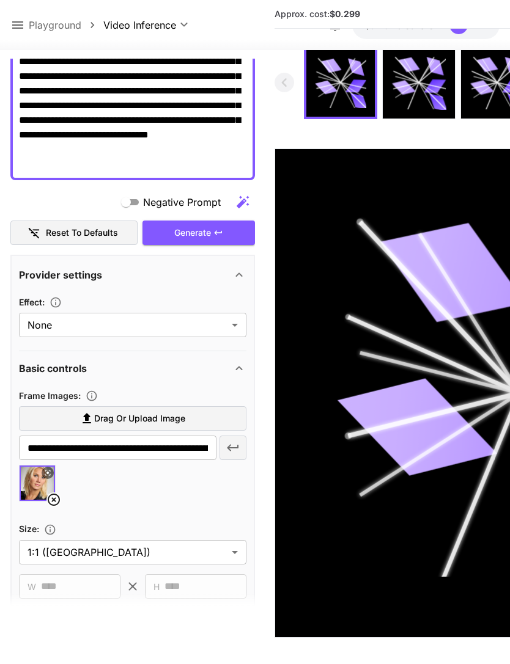  What do you see at coordinates (133, 369) in the screenshot?
I see `div: Basic controls` at bounding box center [133, 369].